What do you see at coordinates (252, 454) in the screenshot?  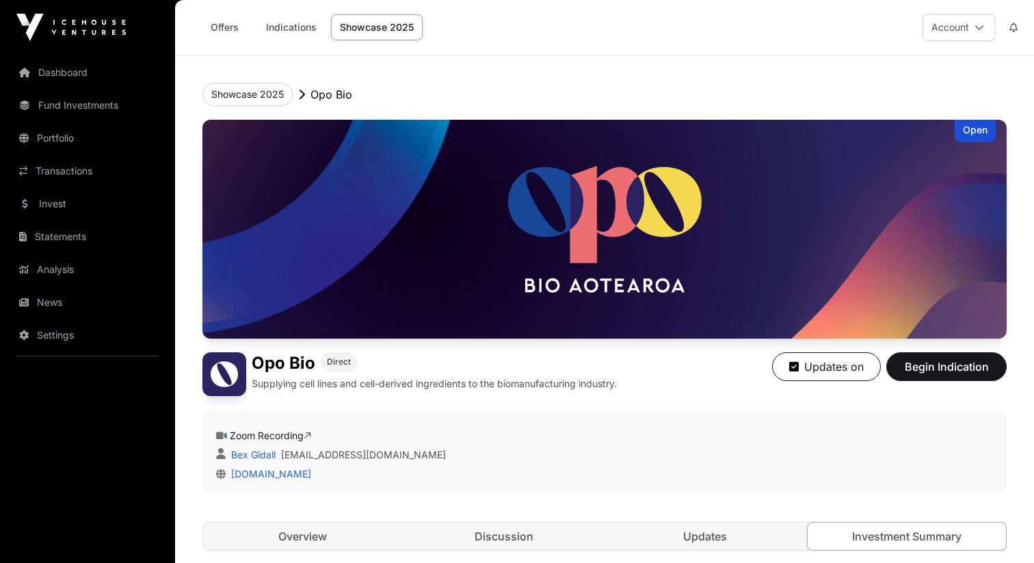 I see `a: Bex Gidall` at bounding box center [252, 454].